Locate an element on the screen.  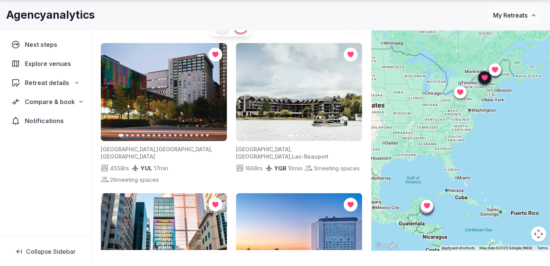
button: Go to slide 15 is located at coordinates (197, 136).